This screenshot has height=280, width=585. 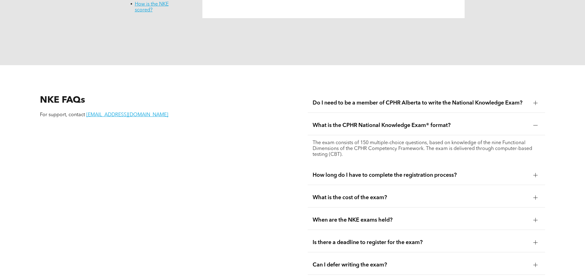 I want to click on span: Can I defer writing the exam?, so click(x=420, y=265).